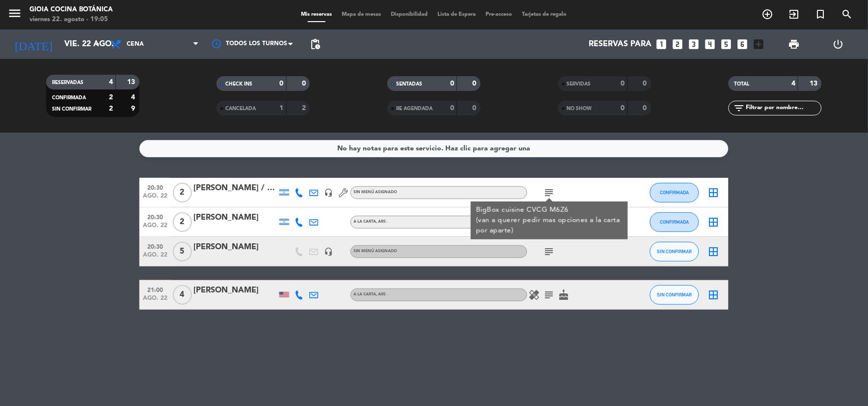 Image resolution: width=868 pixels, height=406 pixels. What do you see at coordinates (282, 108) in the screenshot?
I see `strong: 1` at bounding box center [282, 108].